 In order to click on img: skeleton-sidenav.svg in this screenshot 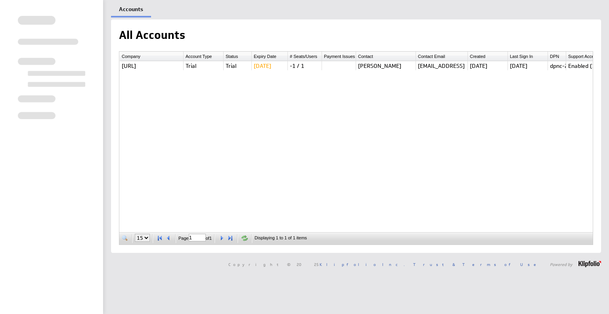, I will do `click(52, 67)`.